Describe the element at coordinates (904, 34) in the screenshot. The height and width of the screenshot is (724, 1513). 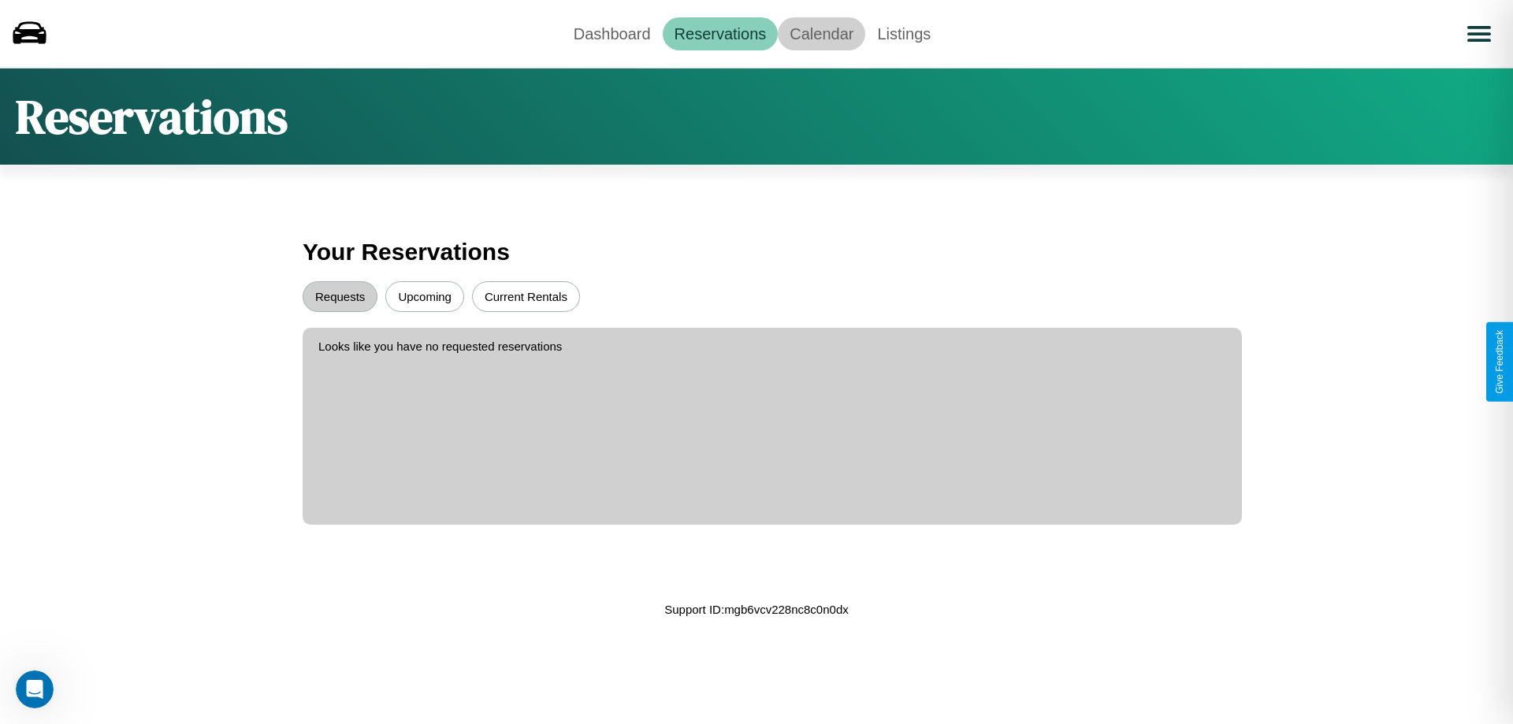
I see `a: Listings` at that location.